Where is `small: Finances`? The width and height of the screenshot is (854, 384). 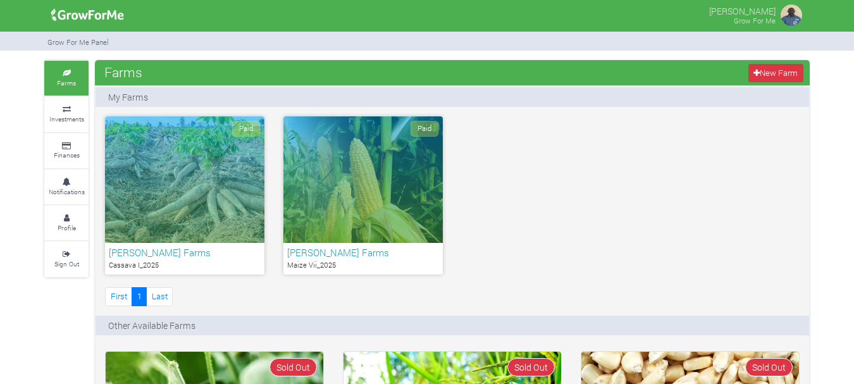 small: Finances is located at coordinates (66, 155).